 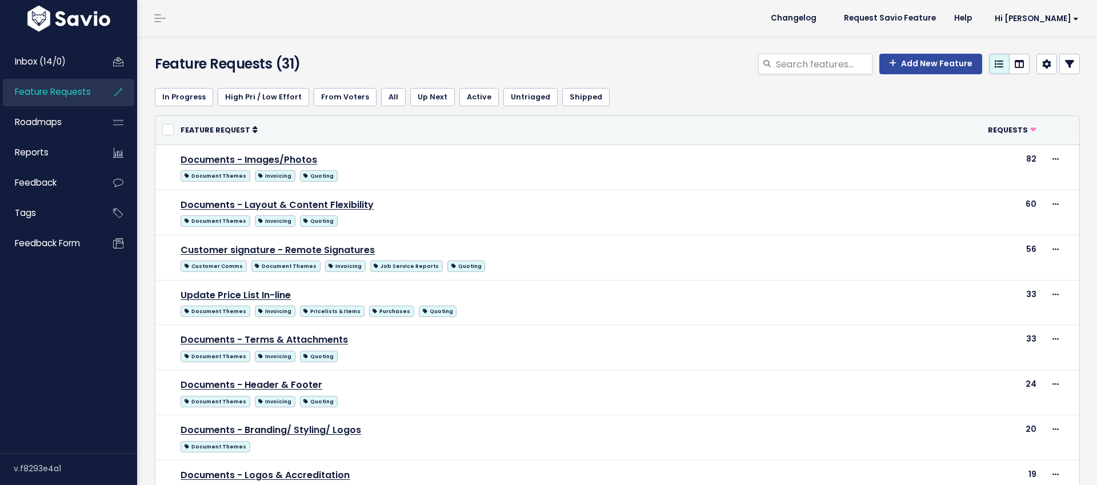 I want to click on a: Requests, so click(x=1012, y=130).